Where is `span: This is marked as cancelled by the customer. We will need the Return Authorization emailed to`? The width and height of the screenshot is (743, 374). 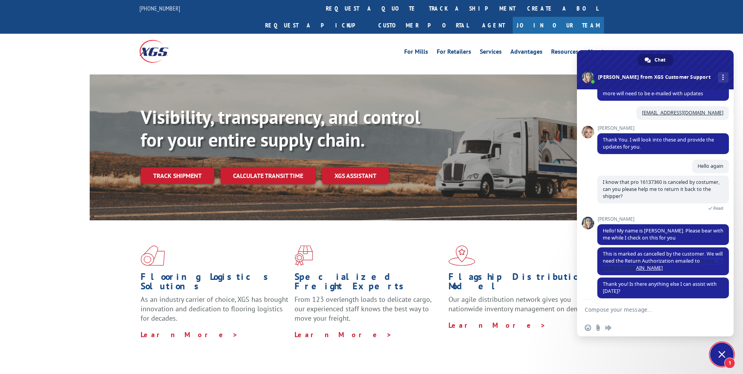
span: This is marked as cancelled by the customer. We will need the Return Authorization emailed to is located at coordinates (663, 261).